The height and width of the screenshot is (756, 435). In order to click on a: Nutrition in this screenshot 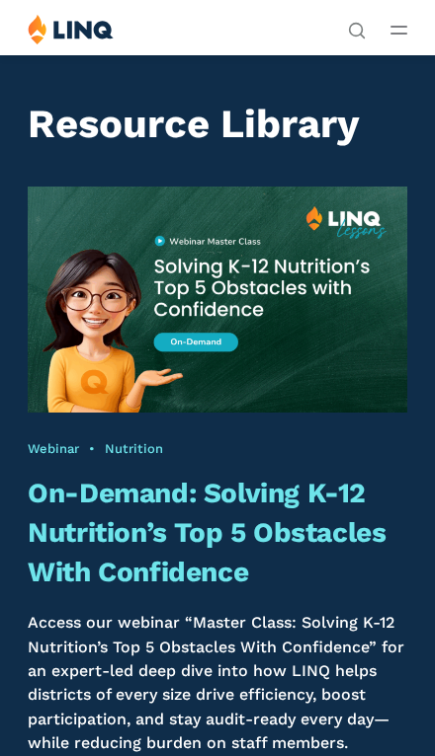, I will do `click(133, 448)`.